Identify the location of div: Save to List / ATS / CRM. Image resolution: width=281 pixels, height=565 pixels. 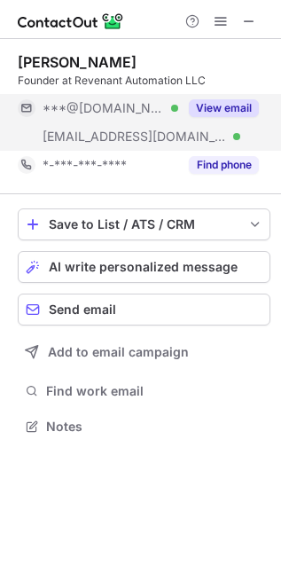
(144, 224).